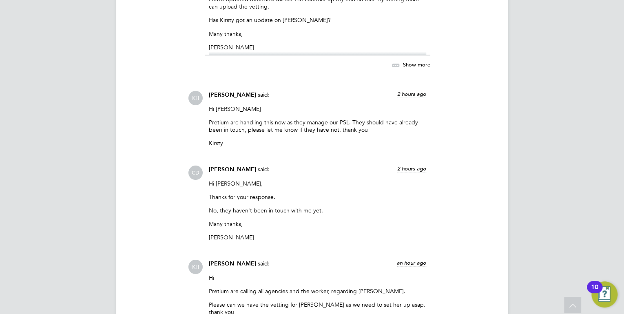 The image size is (624, 314). What do you see at coordinates (318, 278) in the screenshot?
I see `p: Hi` at bounding box center [318, 278].